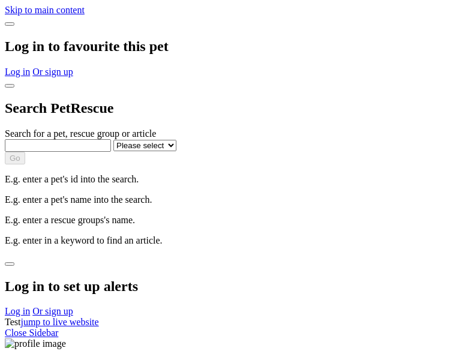 Image resolution: width=471 pixels, height=360 pixels. What do you see at coordinates (35, 344) in the screenshot?
I see `img: profile image` at bounding box center [35, 344].